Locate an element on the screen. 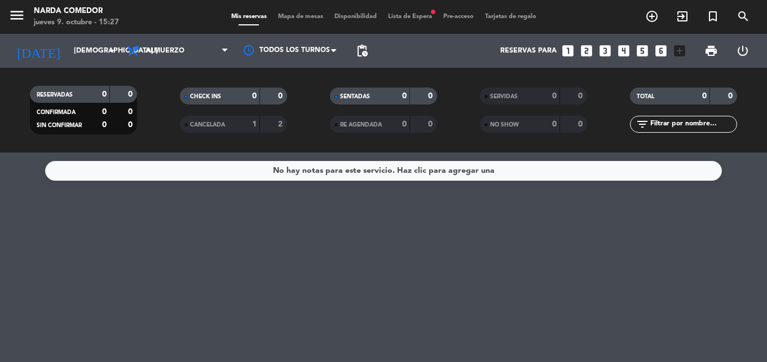  span: pending_actions is located at coordinates (362, 51).